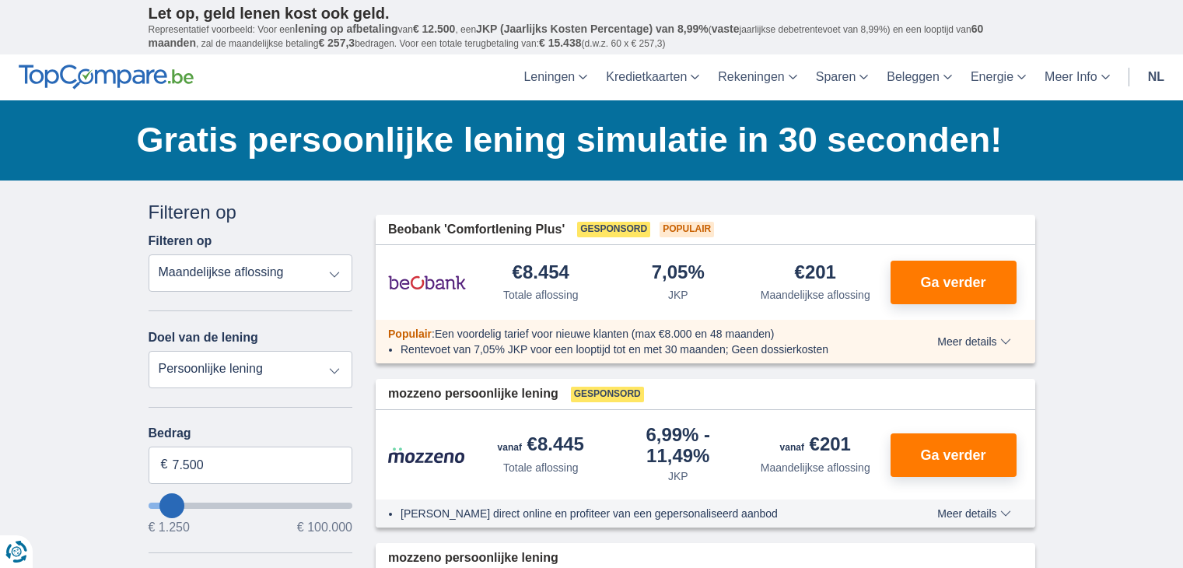  What do you see at coordinates (678, 445) in the screenshot?
I see `div: 6,99%` at bounding box center [678, 445].